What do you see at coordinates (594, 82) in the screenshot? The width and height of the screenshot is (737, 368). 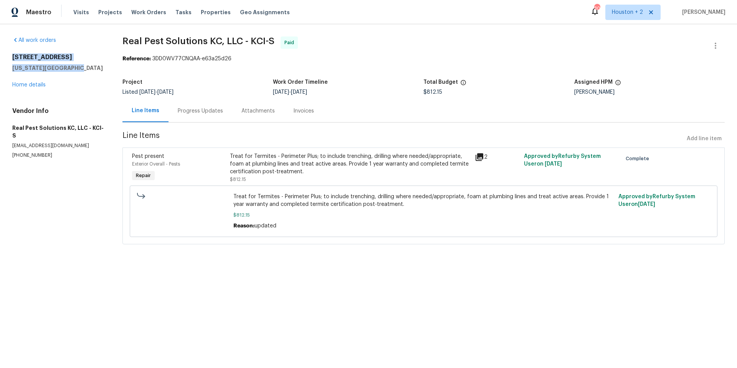 I see `h5: Assigned HPM` at bounding box center [594, 82].